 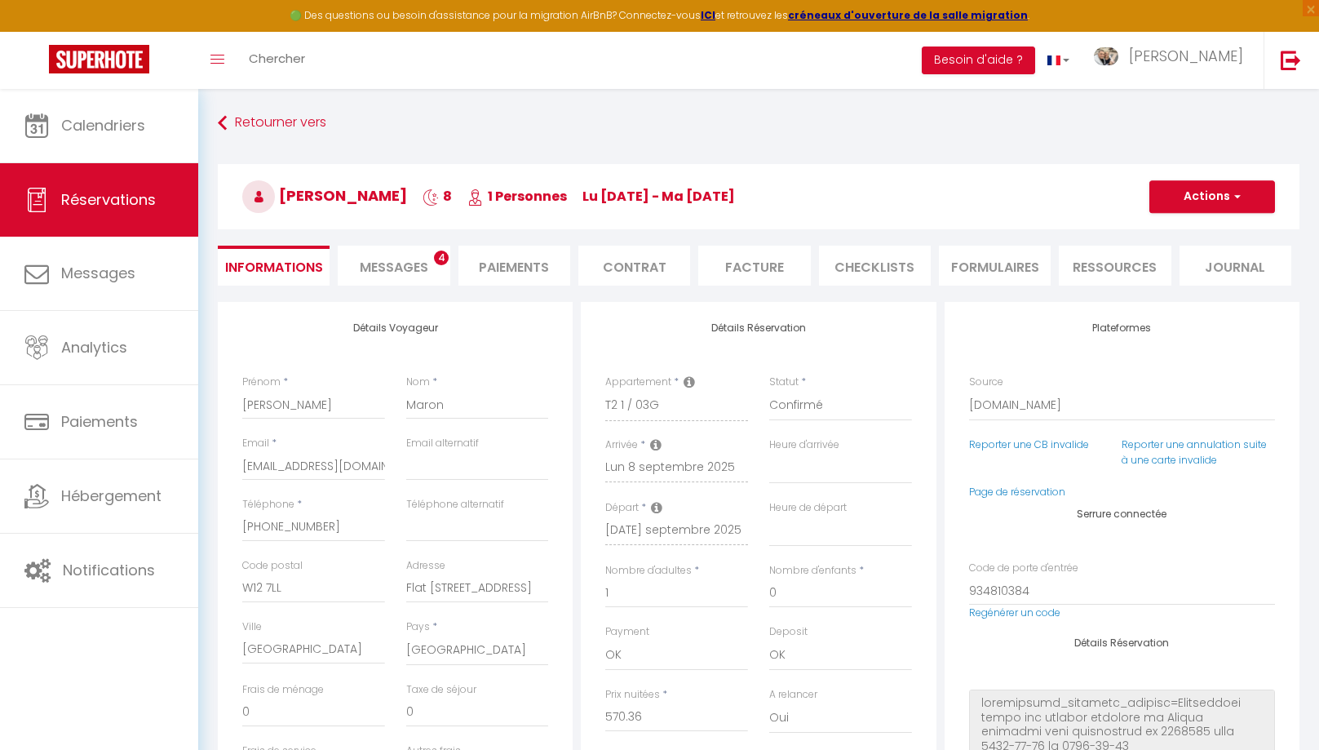 I want to click on label: Appartement, so click(x=638, y=382).